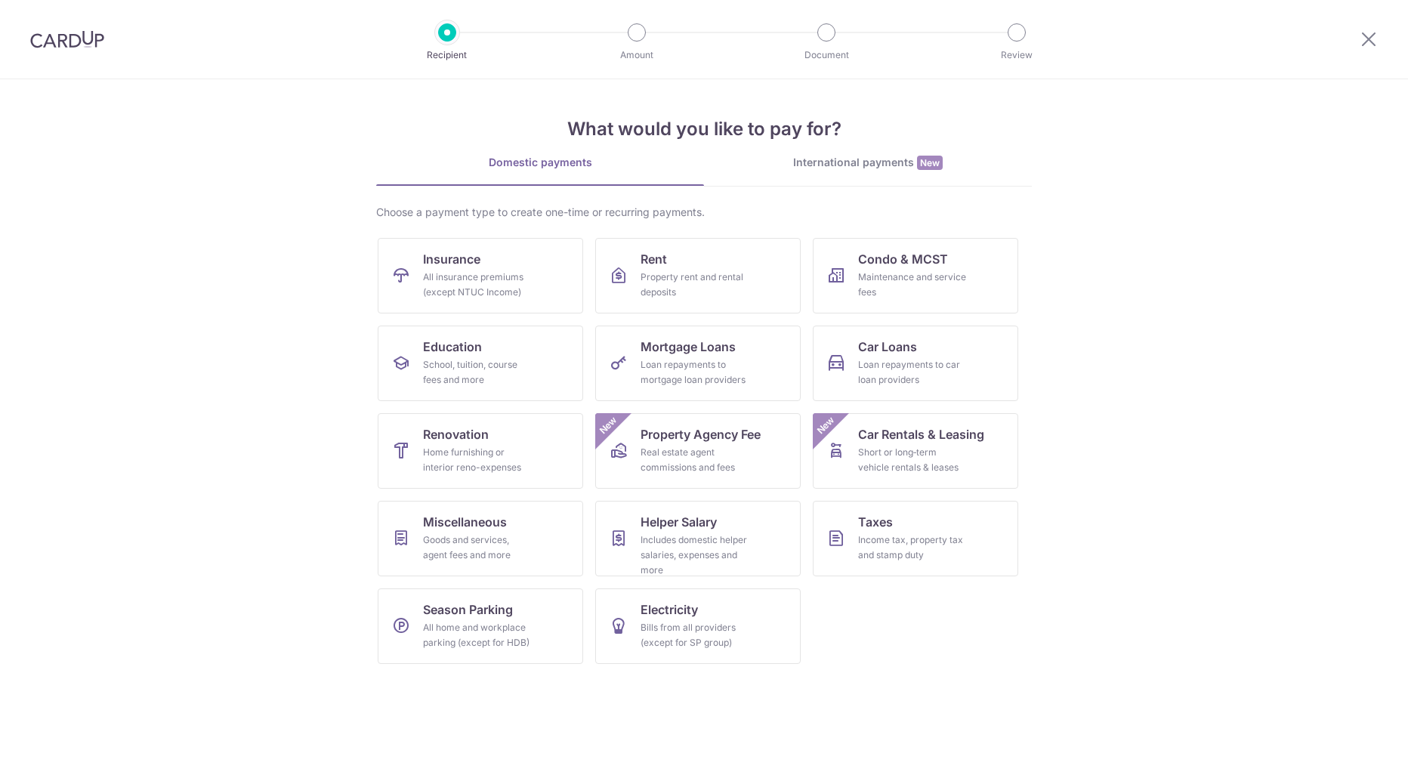  What do you see at coordinates (540, 162) in the screenshot?
I see `div: Domestic payments` at bounding box center [540, 162].